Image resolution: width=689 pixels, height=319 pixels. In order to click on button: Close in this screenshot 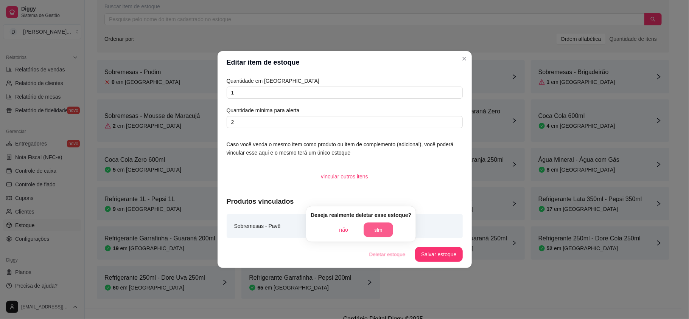, I will do `click(464, 59)`.